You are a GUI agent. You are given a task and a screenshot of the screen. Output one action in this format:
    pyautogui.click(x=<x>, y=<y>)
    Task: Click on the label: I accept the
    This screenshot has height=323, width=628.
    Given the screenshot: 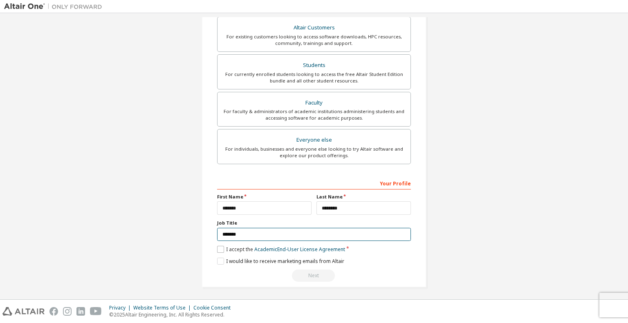 What is the action you would take?
    pyautogui.click(x=281, y=249)
    